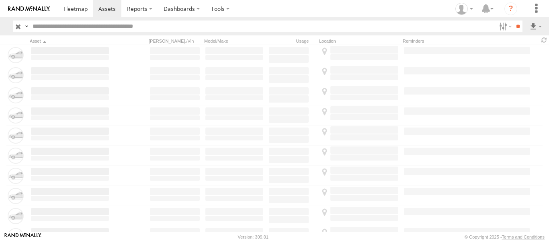 This screenshot has width=549, height=241. I want to click on a: Terms and Conditions, so click(523, 237).